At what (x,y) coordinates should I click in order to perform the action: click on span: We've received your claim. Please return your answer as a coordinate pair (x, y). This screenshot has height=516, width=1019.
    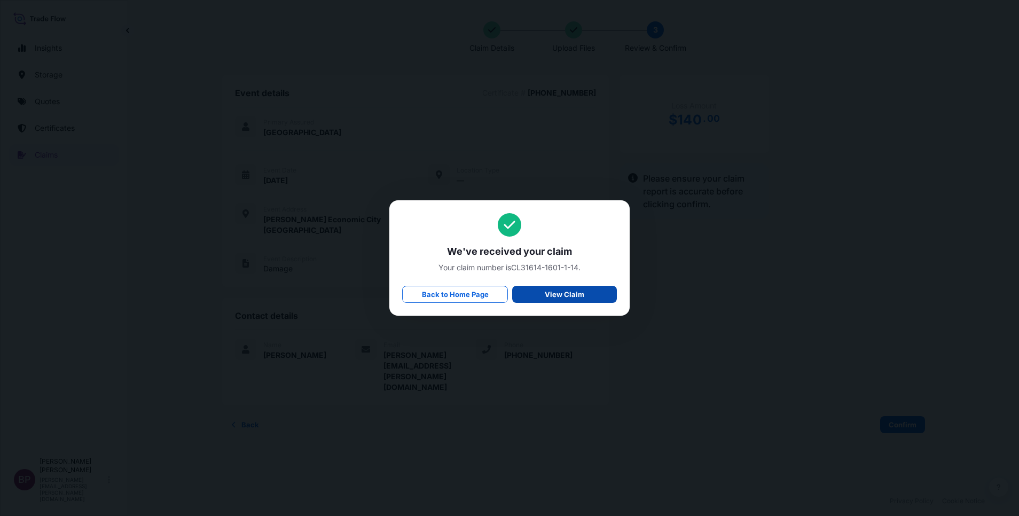
    Looking at the image, I should click on (510, 252).